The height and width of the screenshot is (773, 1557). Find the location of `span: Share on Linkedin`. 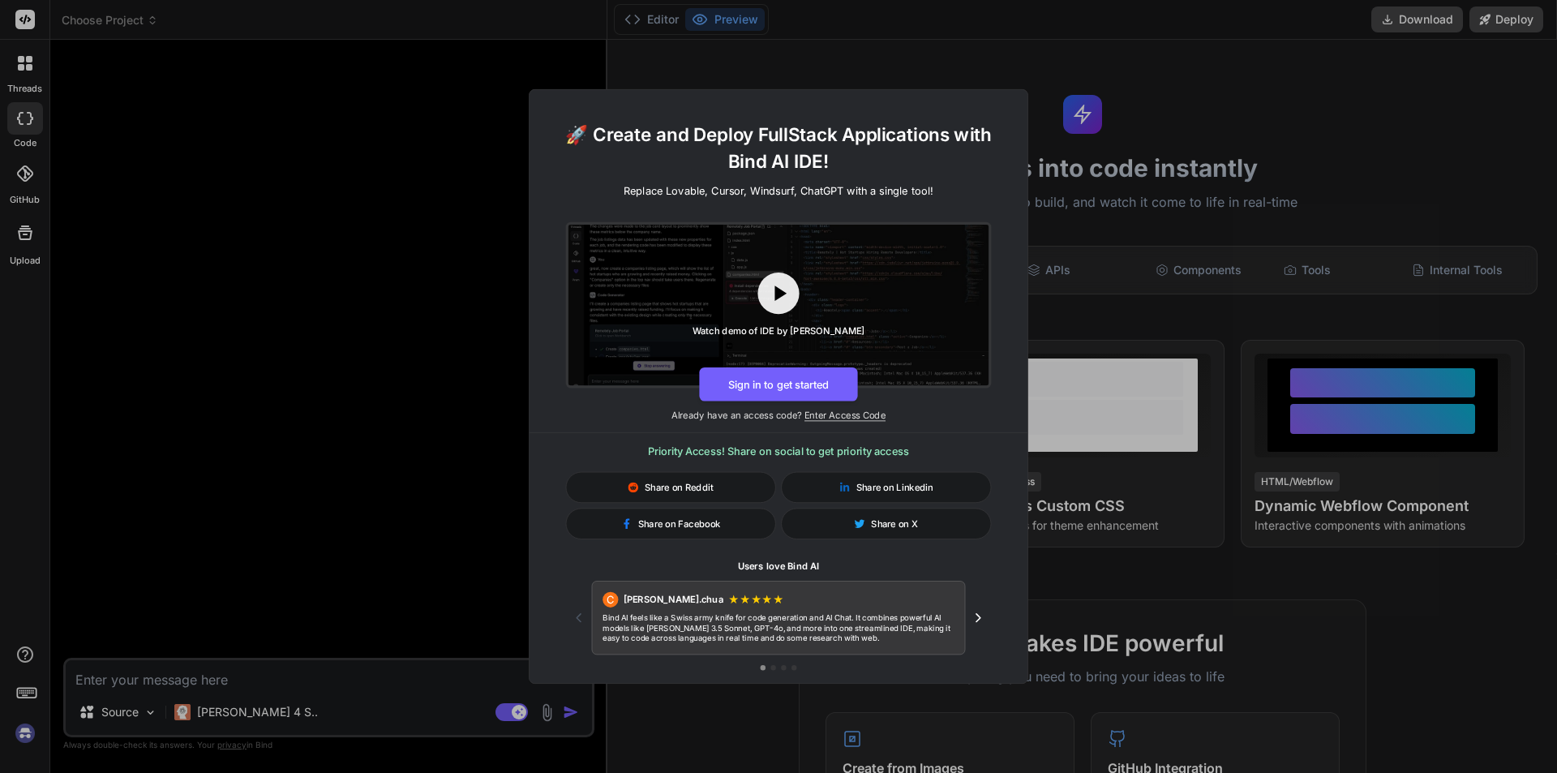

span: Share on Linkedin is located at coordinates (895, 487).